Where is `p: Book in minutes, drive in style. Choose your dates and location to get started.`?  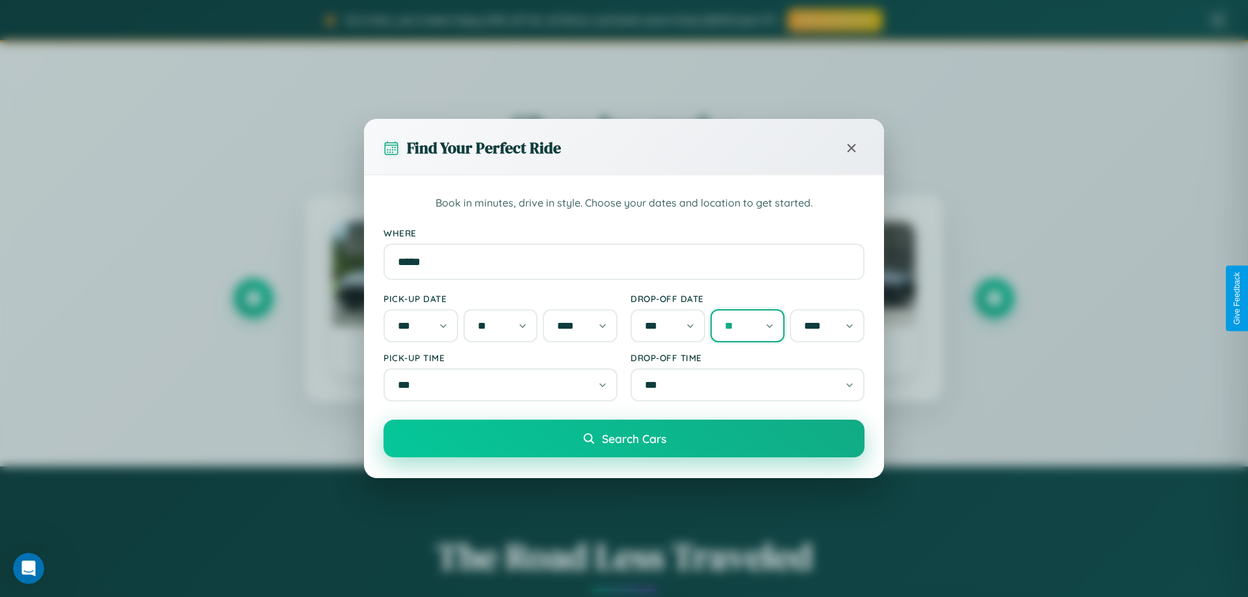 p: Book in minutes, drive in style. Choose your dates and location to get started. is located at coordinates (624, 203).